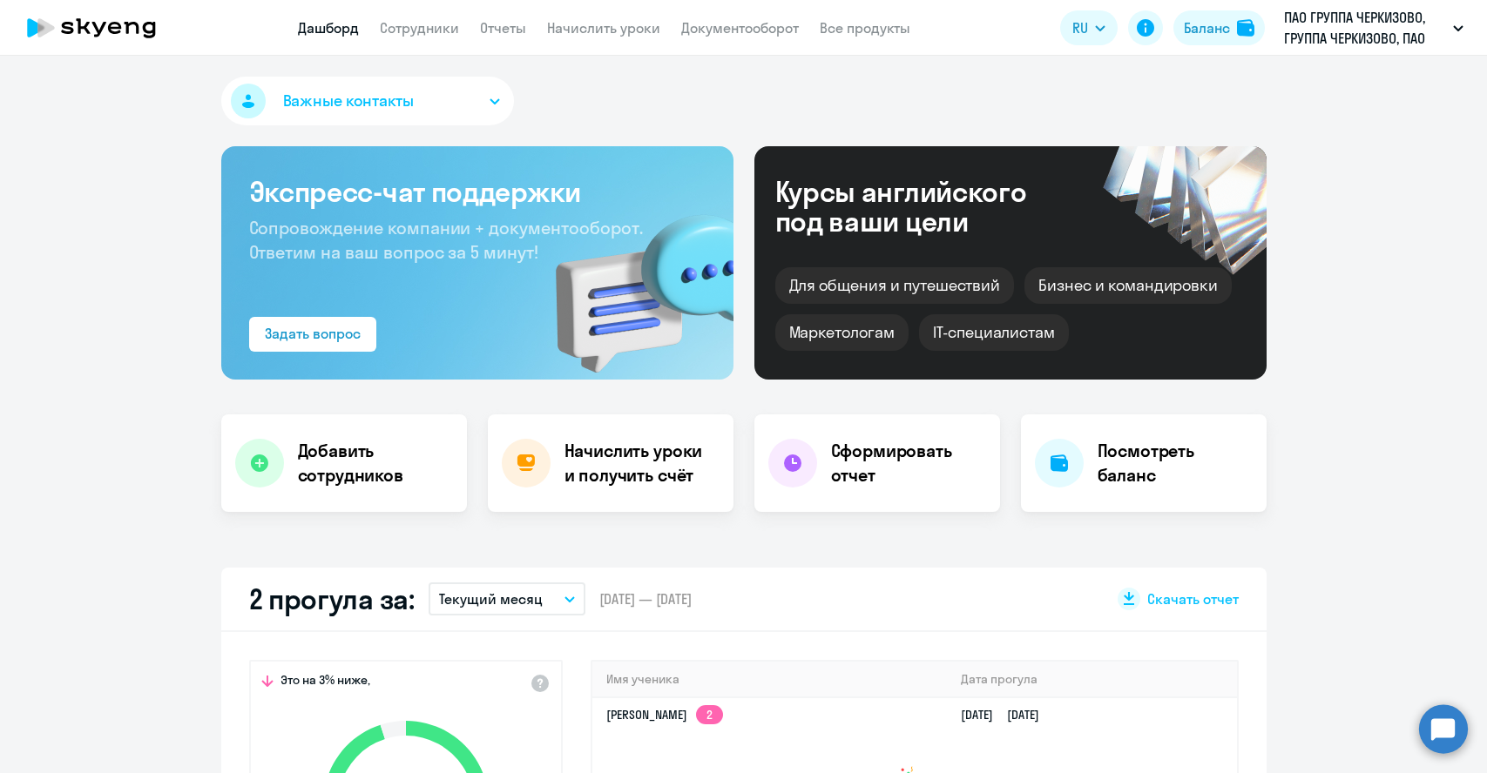 This screenshot has height=773, width=1487. Describe the element at coordinates (1192, 599) in the screenshot. I see `span: Скачать отчет` at that location.